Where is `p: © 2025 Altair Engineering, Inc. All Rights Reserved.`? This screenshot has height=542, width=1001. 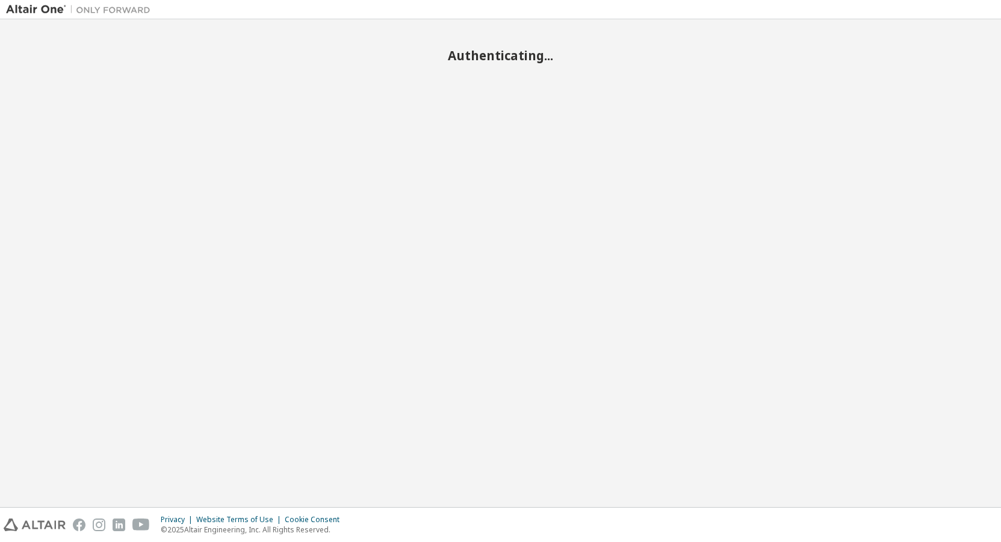 p: © 2025 Altair Engineering, Inc. All Rights Reserved. is located at coordinates (253, 529).